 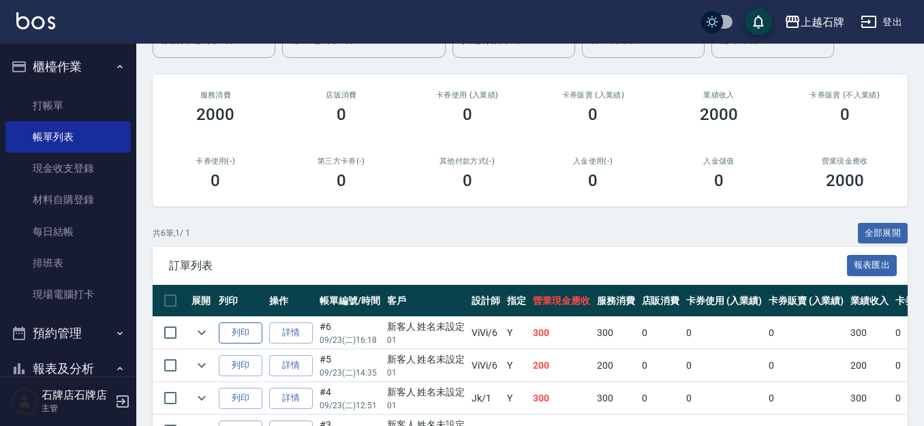 I want to click on h2: 入金使用(-), so click(x=593, y=161).